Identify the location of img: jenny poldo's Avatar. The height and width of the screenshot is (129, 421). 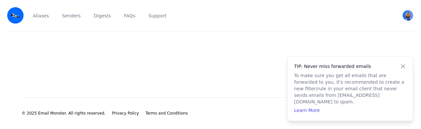
(408, 15).